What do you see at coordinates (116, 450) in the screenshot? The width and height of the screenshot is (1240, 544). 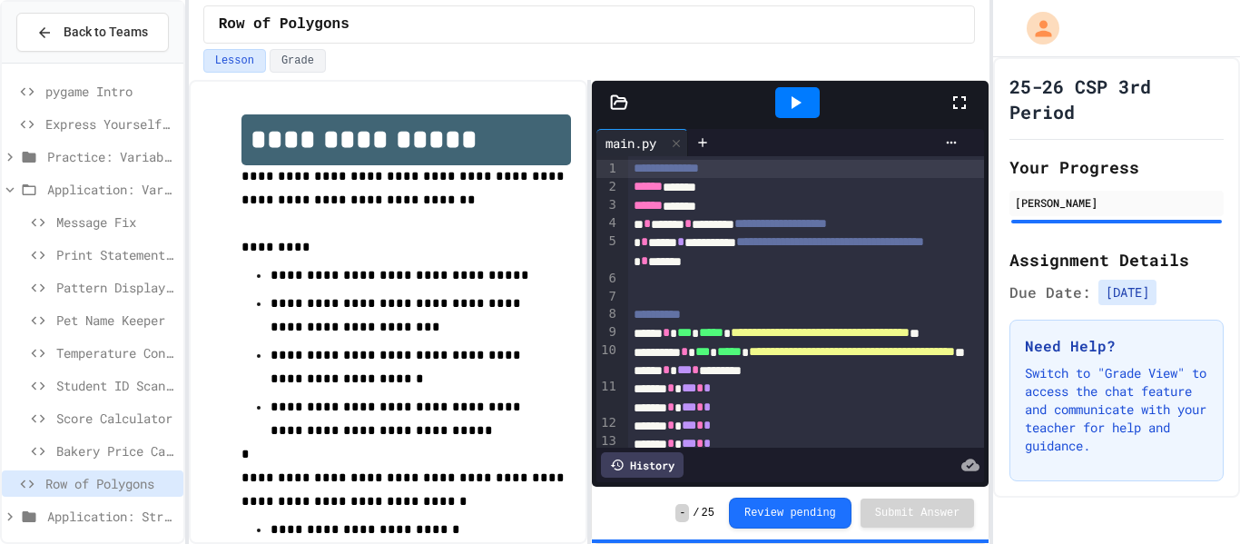 I see `span: Bakery Price Calculator` at bounding box center [116, 450].